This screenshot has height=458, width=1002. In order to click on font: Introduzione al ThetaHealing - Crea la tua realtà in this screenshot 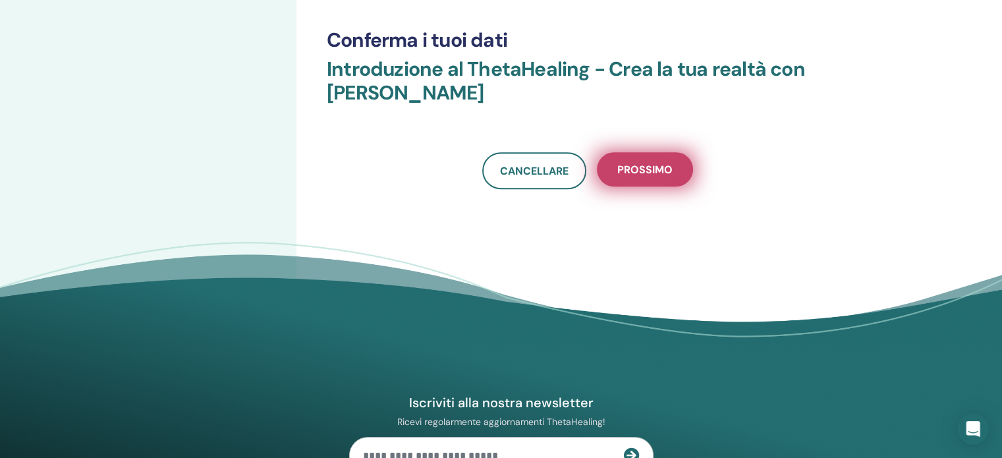, I will do `click(546, 69)`.